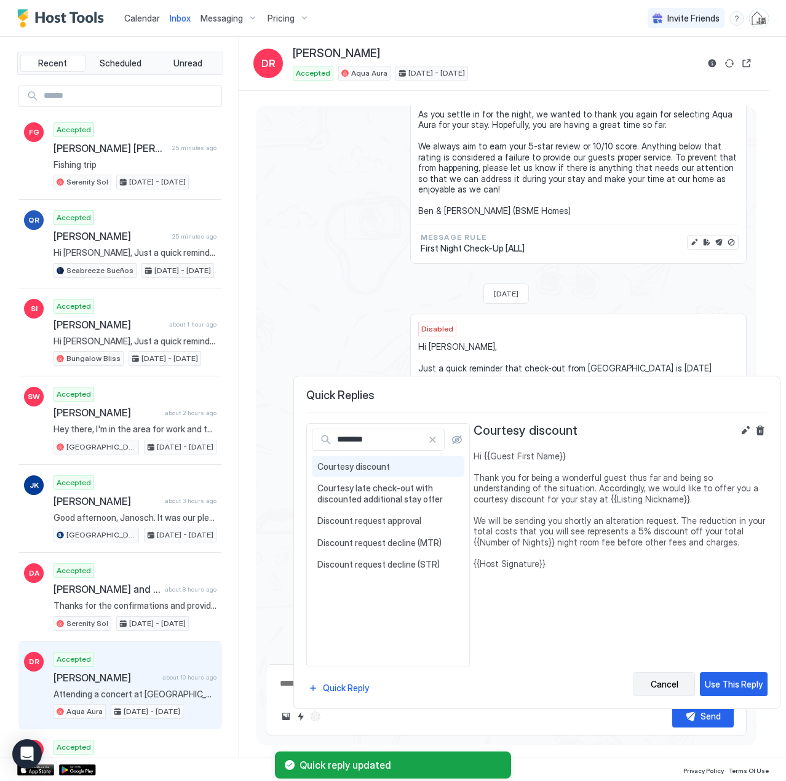  What do you see at coordinates (380, 440) in the screenshot?
I see `input: Input Field` at bounding box center [380, 440].